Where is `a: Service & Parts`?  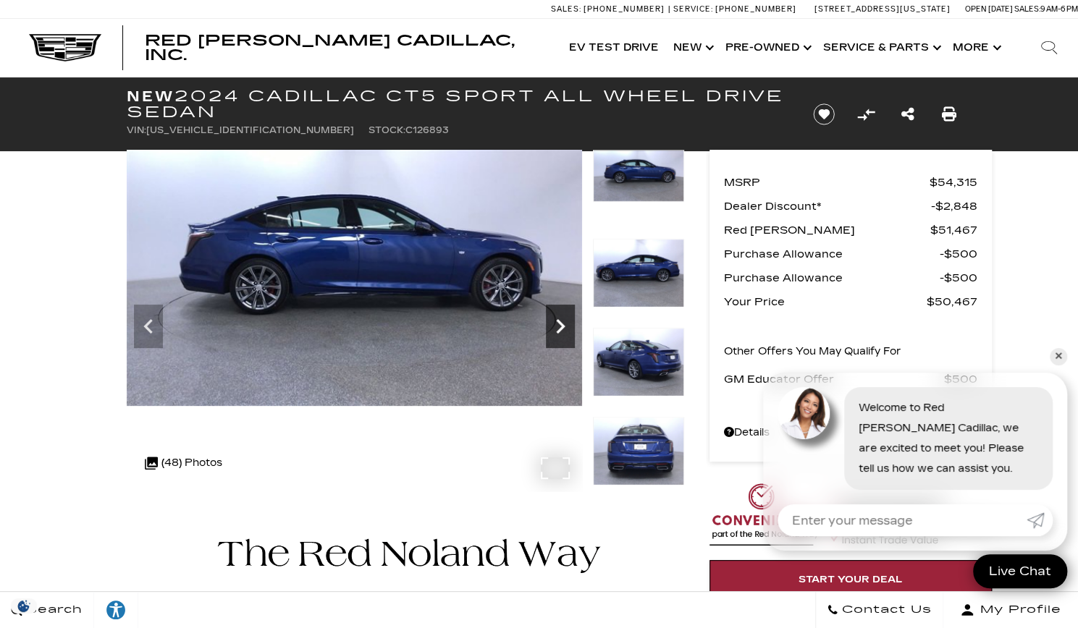 a: Service & Parts is located at coordinates (880, 48).